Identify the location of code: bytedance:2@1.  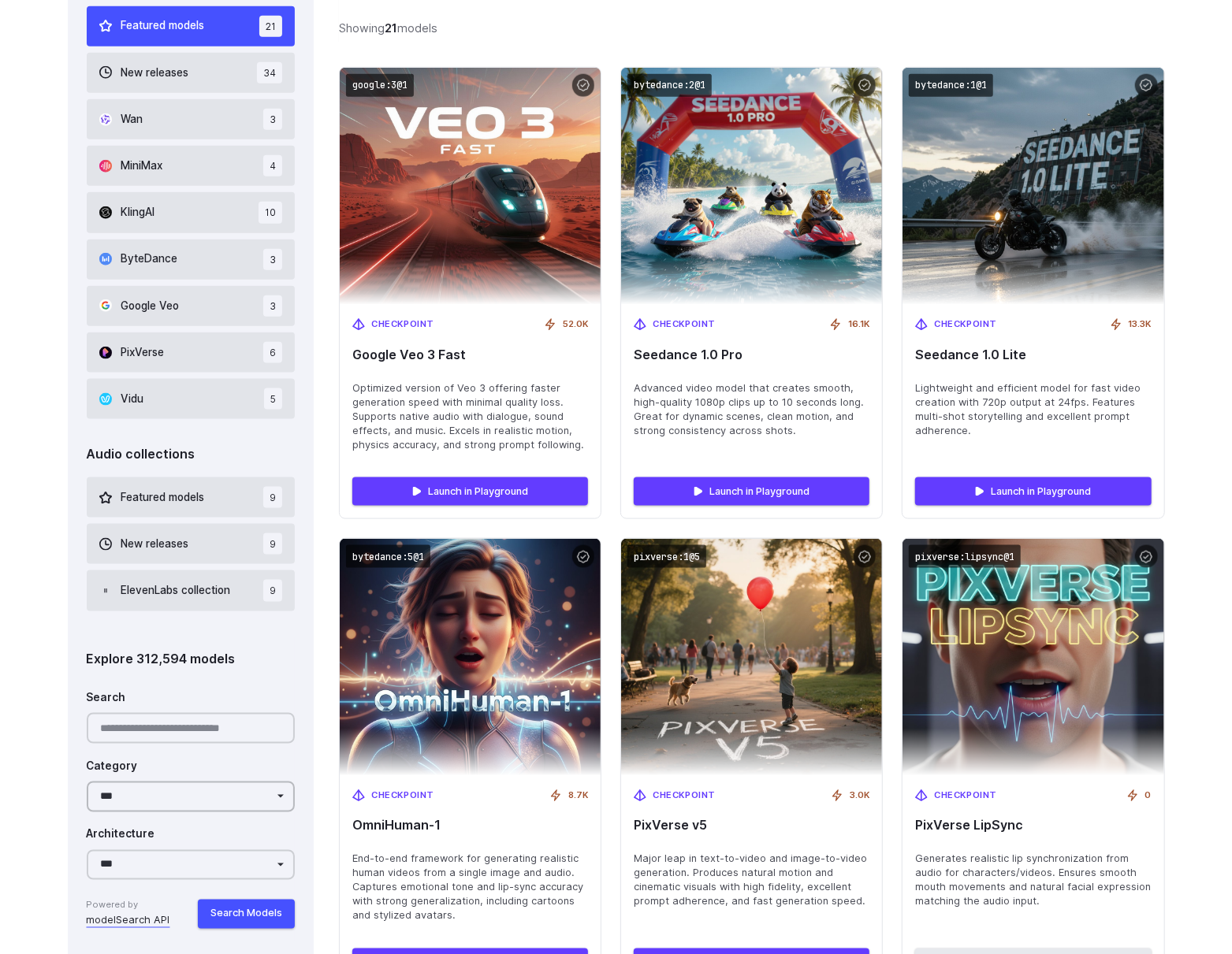
(669, 85).